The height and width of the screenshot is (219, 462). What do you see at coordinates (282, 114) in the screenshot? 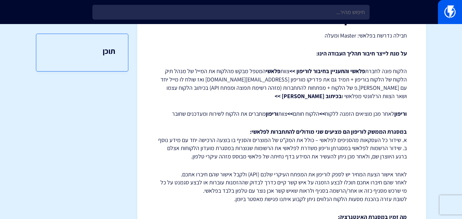
I see `p: לאחר מכן מוציאים הזמנה ללקוח הלקוח חותם צוות מחברים את הלקוח לשירות ומעדכנים שחובר` at bounding box center [282, 114].